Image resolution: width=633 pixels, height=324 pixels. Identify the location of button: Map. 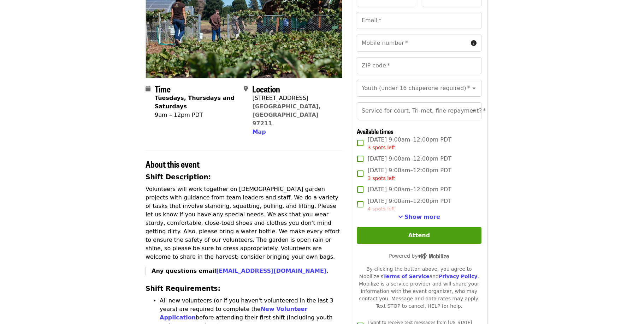
(259, 132).